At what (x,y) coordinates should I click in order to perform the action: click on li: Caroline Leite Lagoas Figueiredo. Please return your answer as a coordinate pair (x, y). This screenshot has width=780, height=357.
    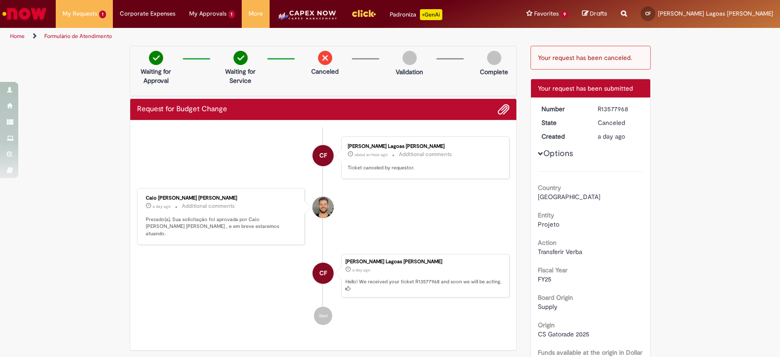
    Looking at the image, I should click on (324, 276).